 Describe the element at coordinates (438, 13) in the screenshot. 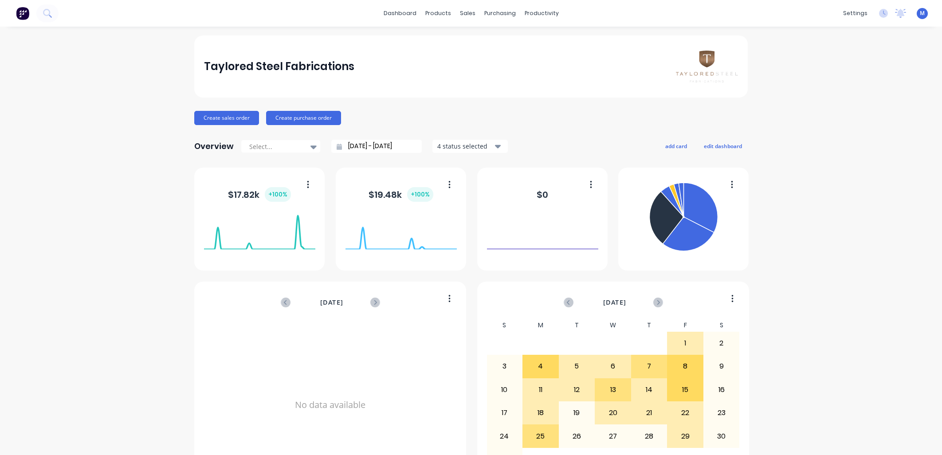

I see `div: products` at that location.